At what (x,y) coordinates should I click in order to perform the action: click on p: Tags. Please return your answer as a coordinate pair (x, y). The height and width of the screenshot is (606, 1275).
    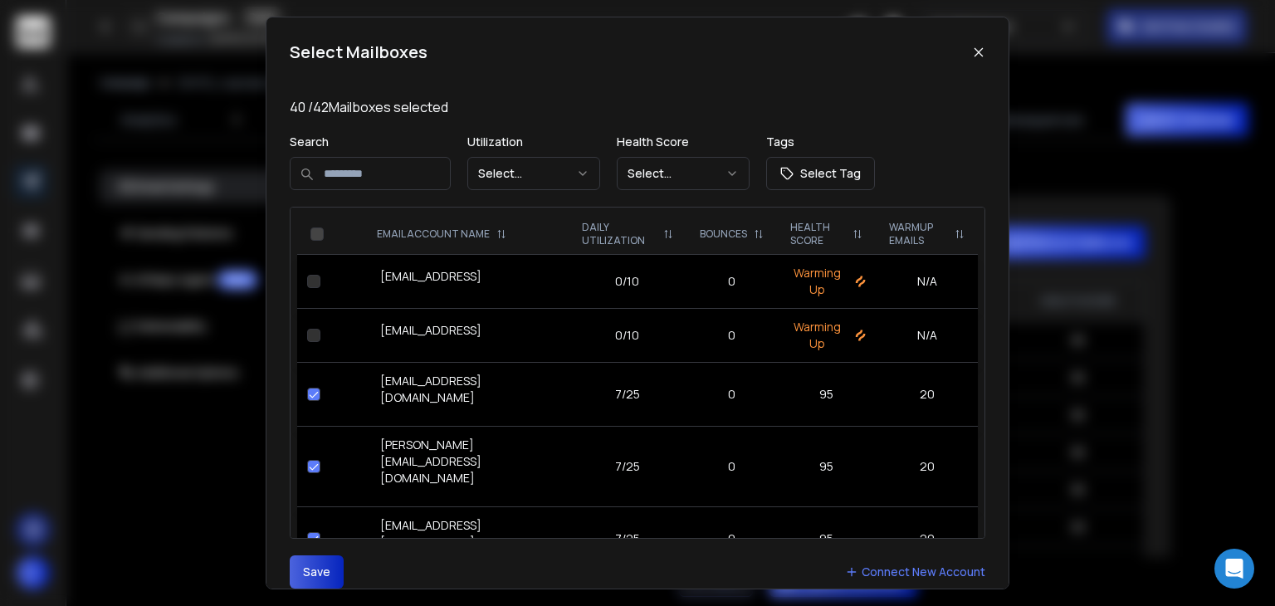
    Looking at the image, I should click on (820, 142).